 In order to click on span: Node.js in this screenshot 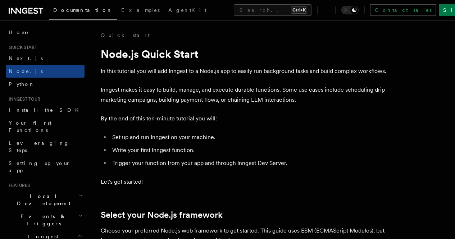, I will do `click(26, 71)`.